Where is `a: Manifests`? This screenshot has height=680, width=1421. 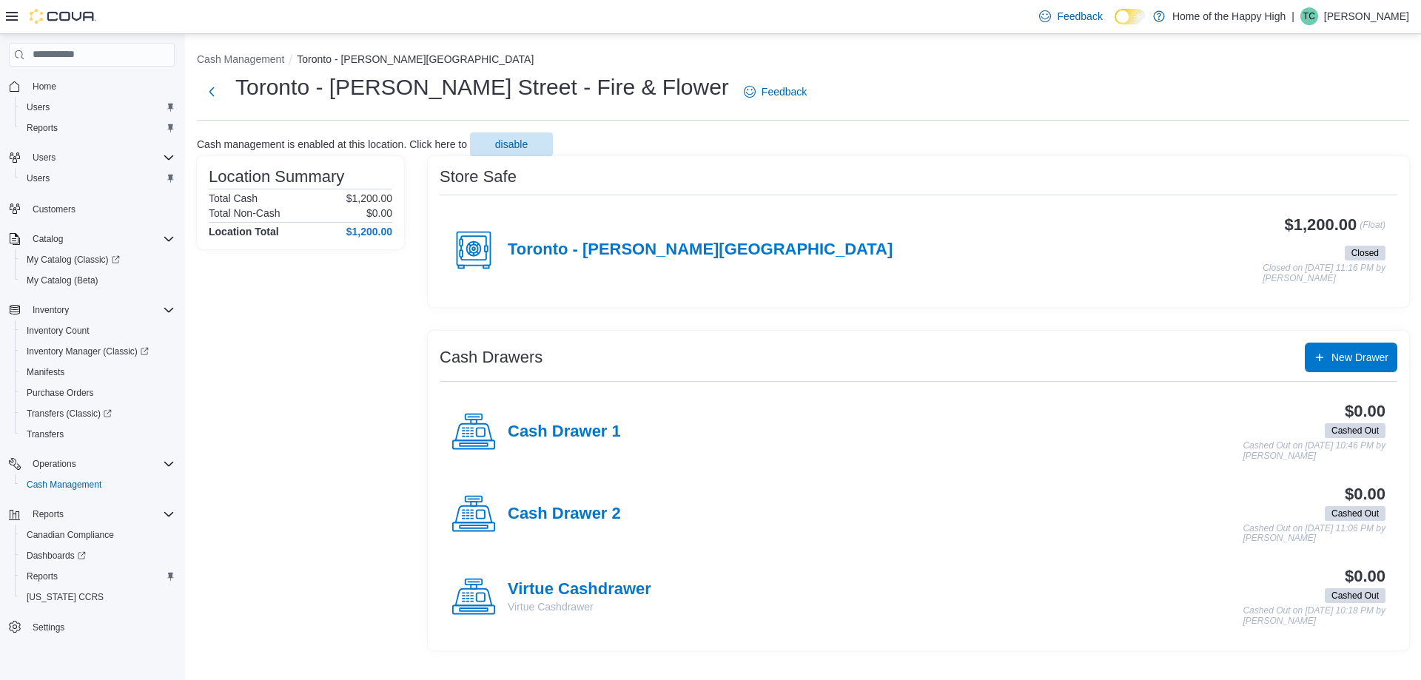
a: Manifests is located at coordinates (45, 372).